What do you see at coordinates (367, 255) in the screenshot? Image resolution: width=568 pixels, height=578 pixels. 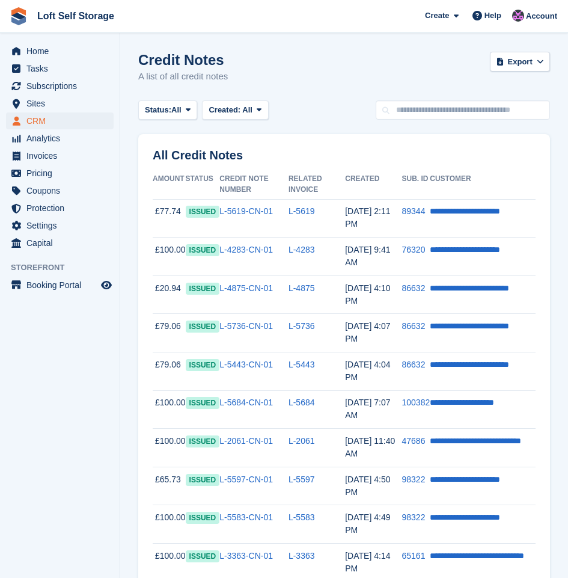 I see `time: 2025-08-14 08:41:19 UTC` at bounding box center [367, 255].